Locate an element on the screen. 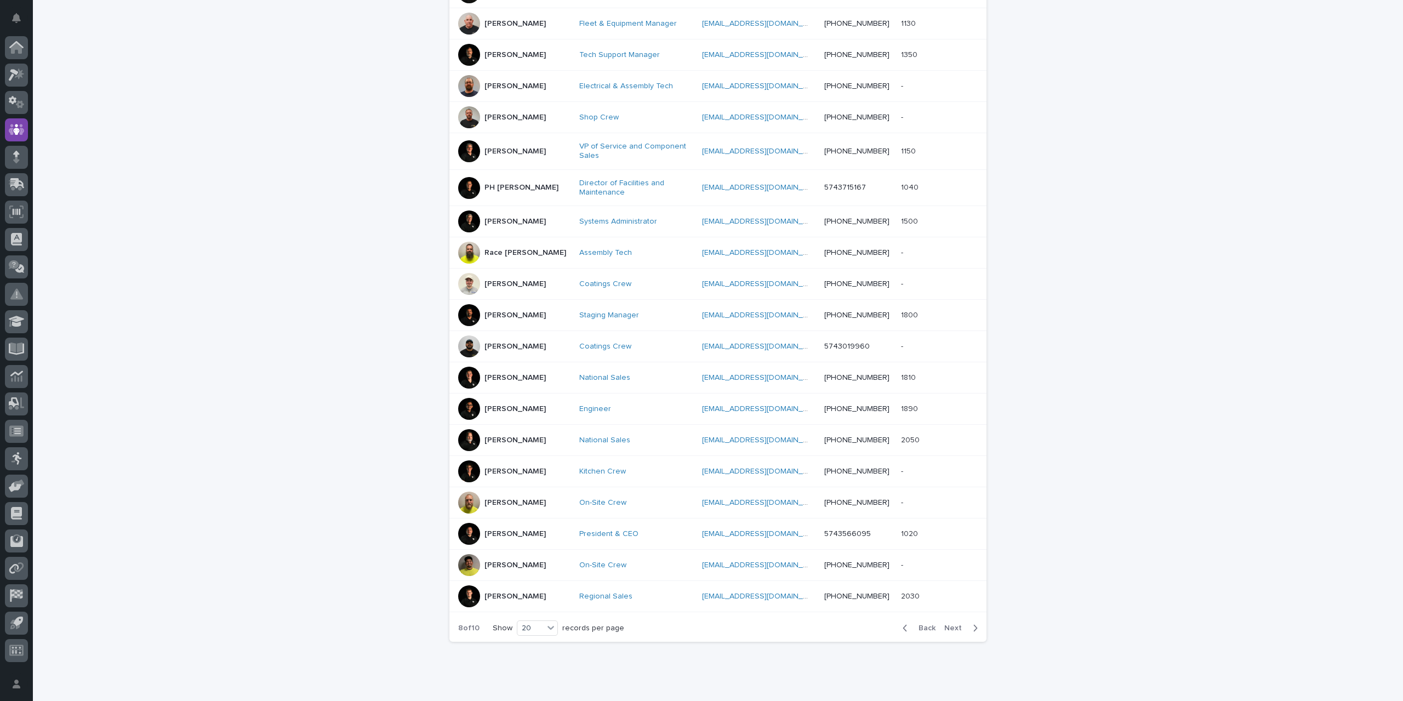 This screenshot has height=701, width=1403. a: VP of Service and Component Sales is located at coordinates (634, 151).